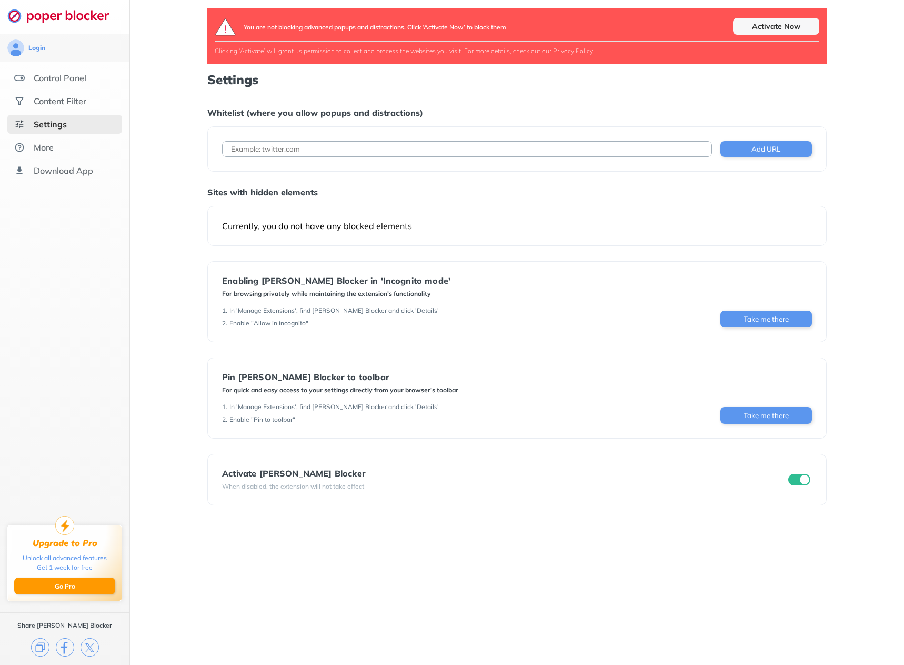 The height and width of the screenshot is (665, 904). I want to click on div: Settings, so click(50, 124).